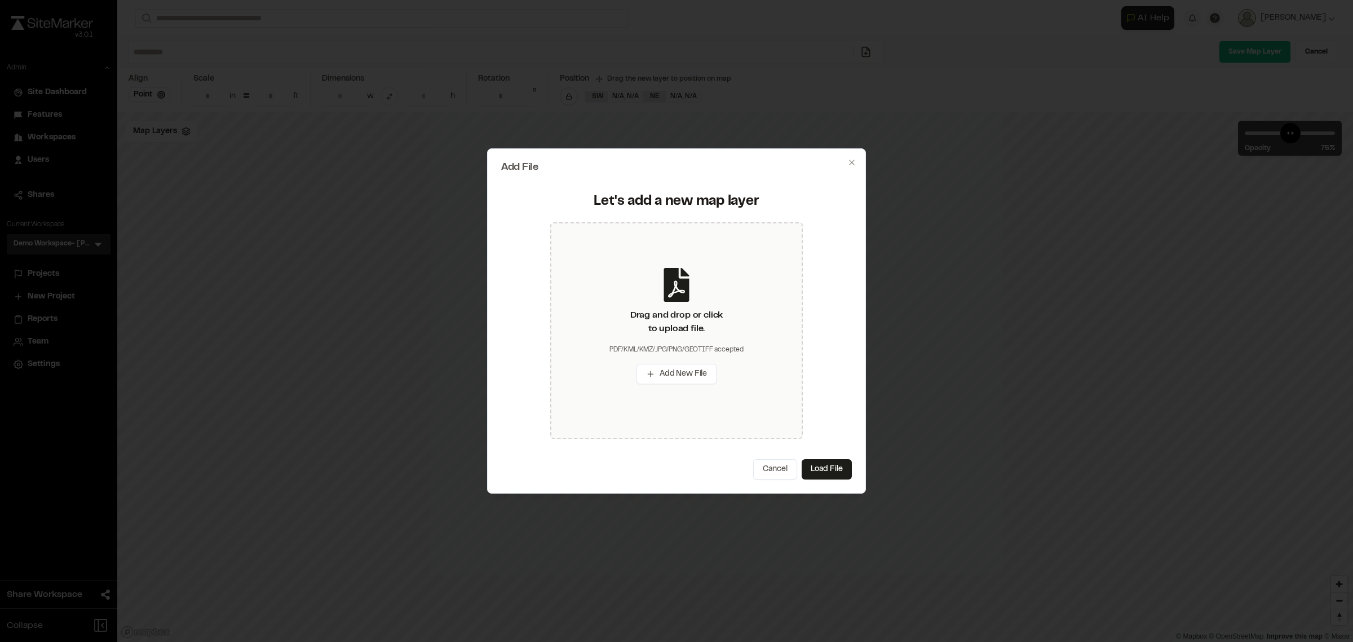 The height and width of the screenshot is (642, 1353). I want to click on button: Add New File, so click(677, 374).